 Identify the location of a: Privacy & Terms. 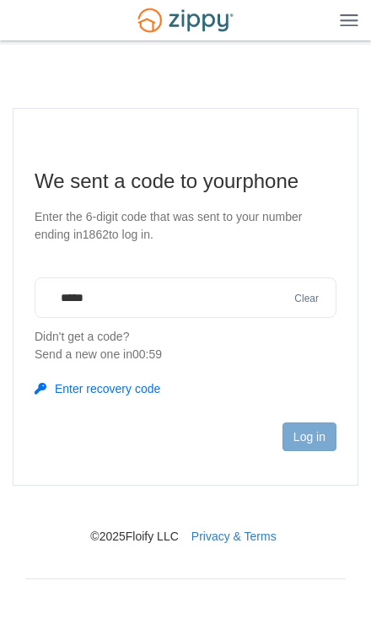
(233, 536).